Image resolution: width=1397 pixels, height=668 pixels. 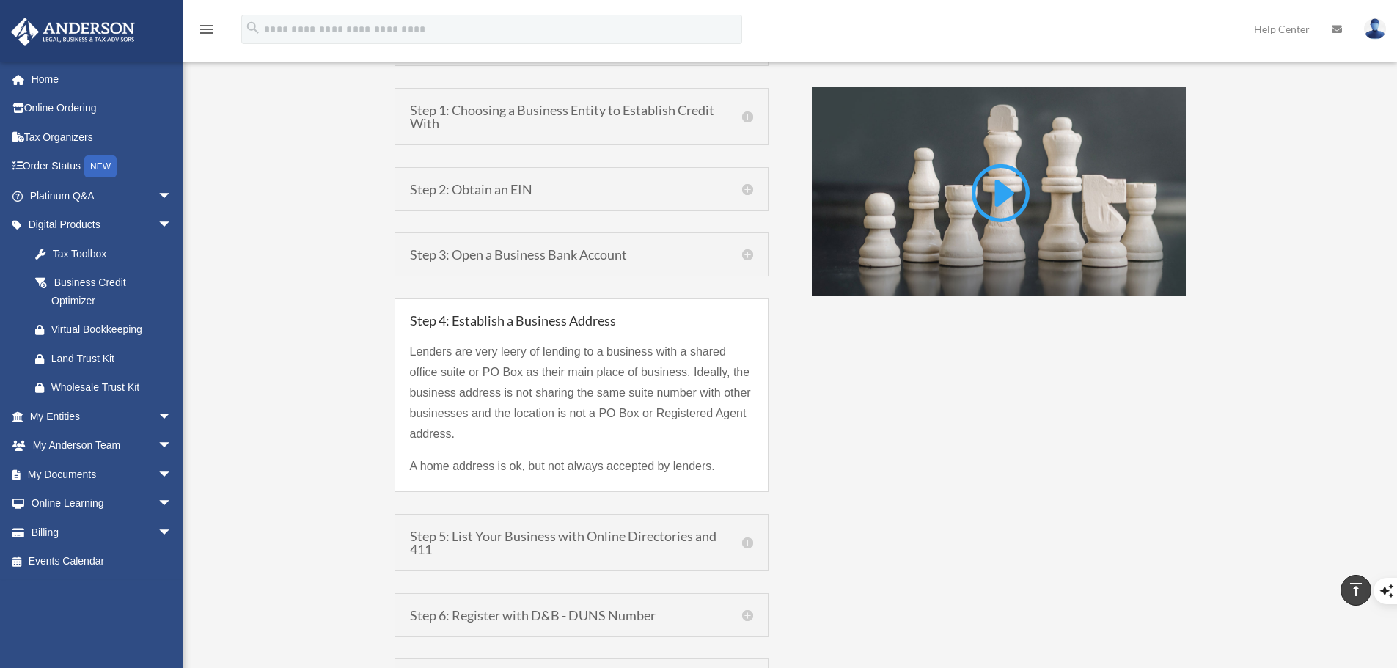 What do you see at coordinates (582, 615) in the screenshot?
I see `h5: Step 6: Register with D&B - DUNS Number` at bounding box center [582, 615].